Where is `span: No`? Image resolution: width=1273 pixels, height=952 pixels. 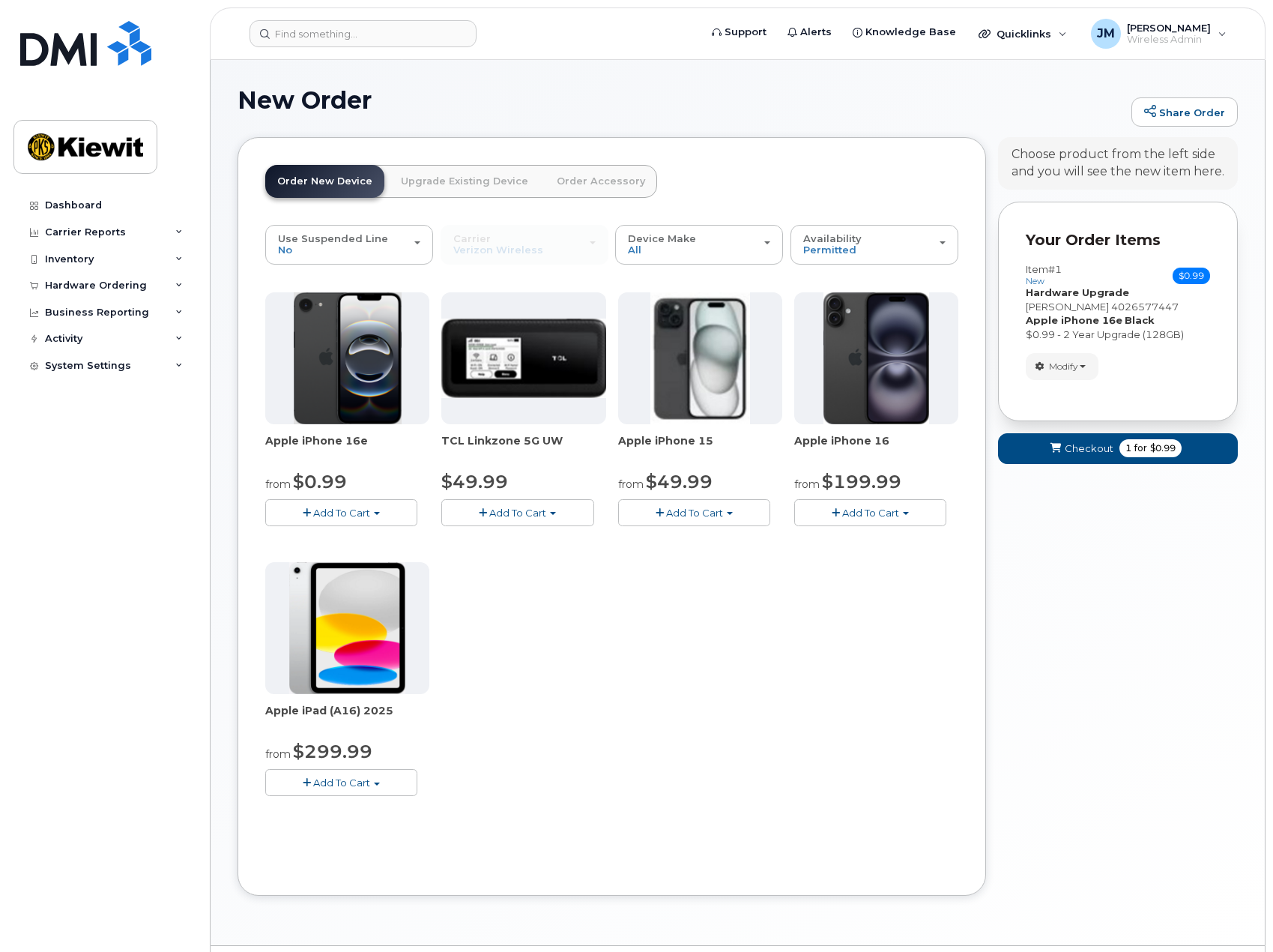
span: No is located at coordinates (284, 249).